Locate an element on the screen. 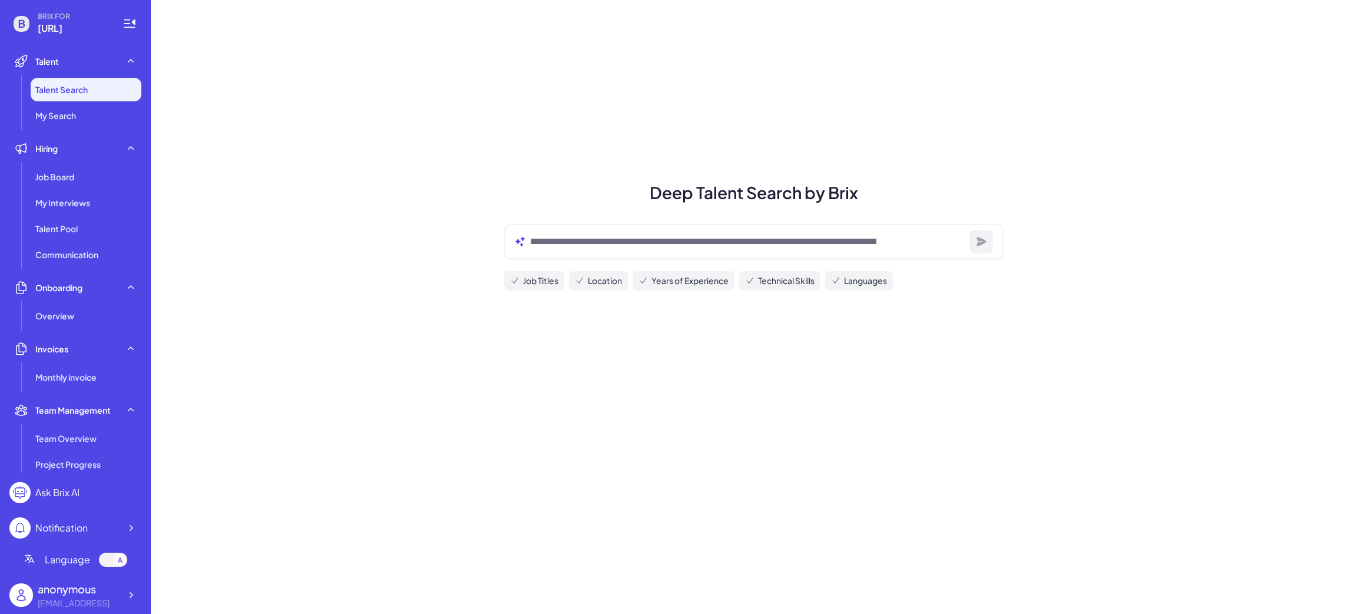 The image size is (1357, 614). span: Team Management is located at coordinates (73, 410).